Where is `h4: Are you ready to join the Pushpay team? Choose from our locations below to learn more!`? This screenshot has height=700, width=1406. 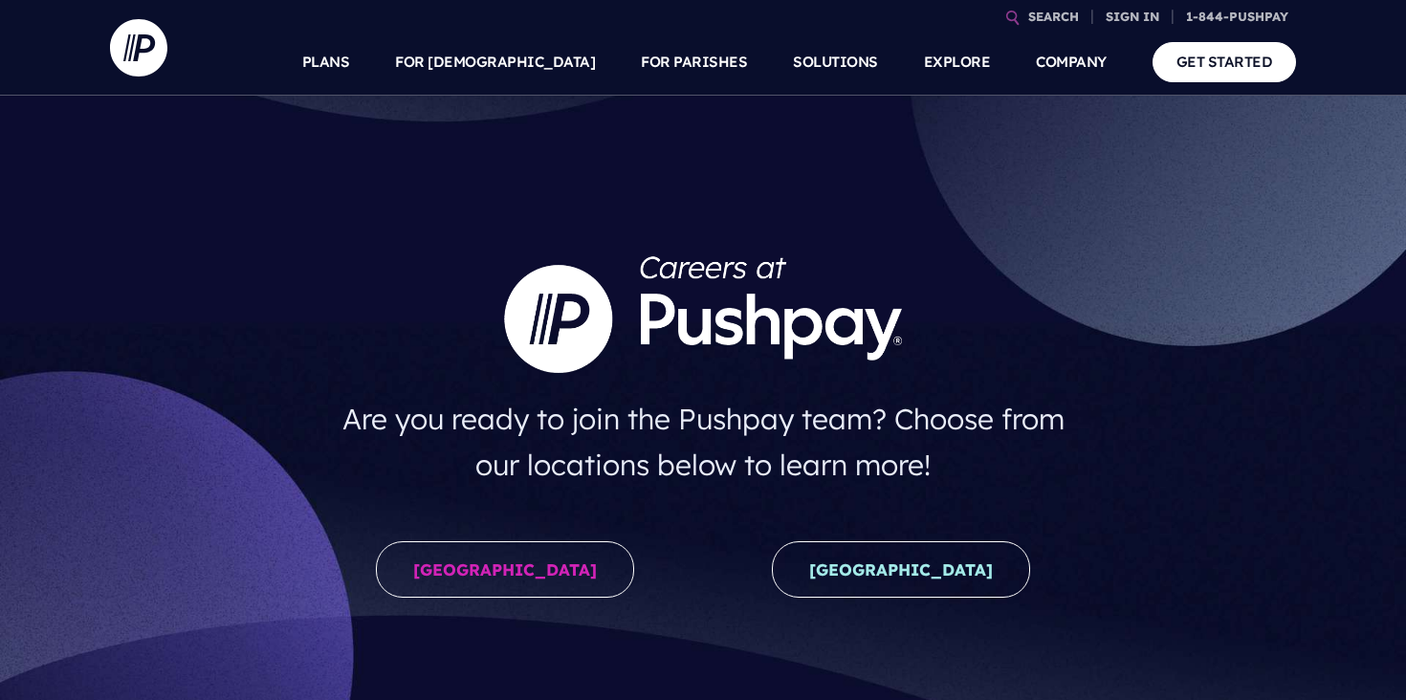
h4: Are you ready to join the Pushpay team? Choose from our locations below to learn more! is located at coordinates (703, 442).